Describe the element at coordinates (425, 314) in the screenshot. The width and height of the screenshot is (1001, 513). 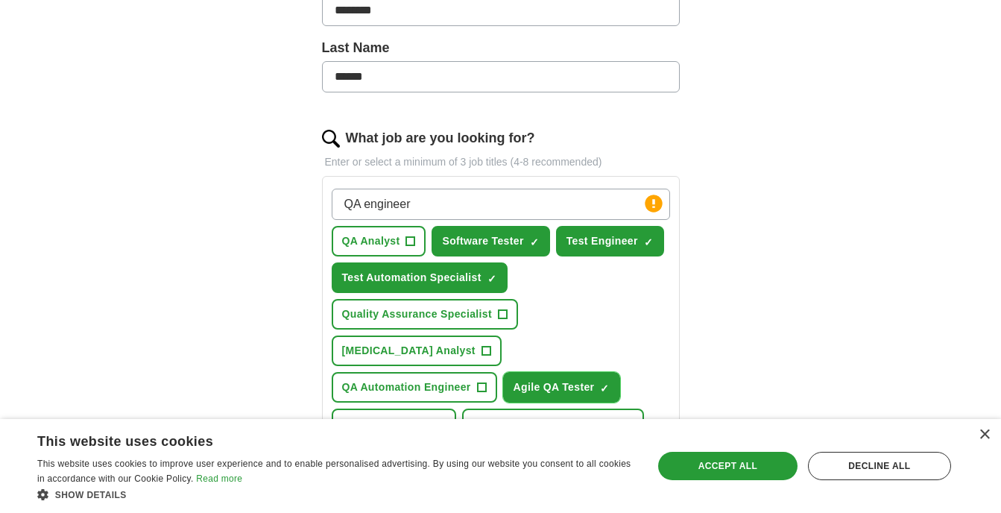
I see `button: Quality Assurance Specialist` at that location.